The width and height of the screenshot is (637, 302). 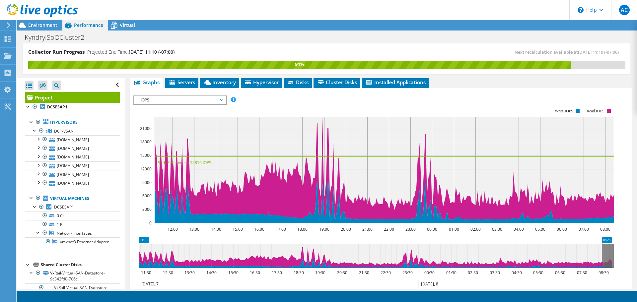 I want to click on text: 12:00, so click(x=173, y=229).